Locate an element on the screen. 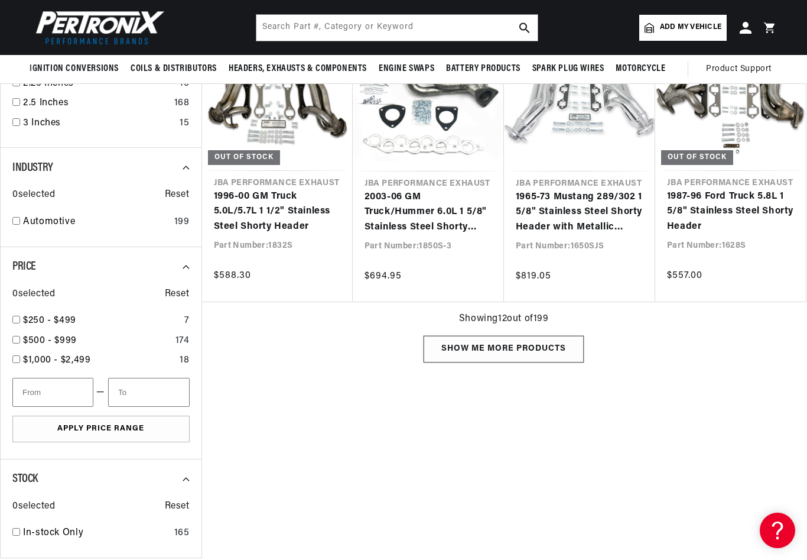  div: 15 is located at coordinates (184, 123).